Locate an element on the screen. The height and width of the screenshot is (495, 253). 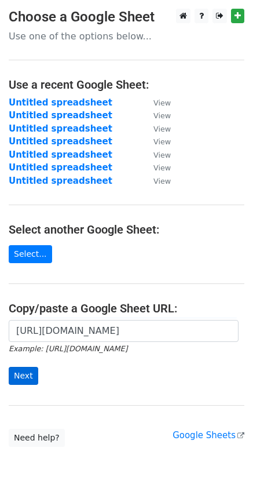
h4: Use a recent Google Sheet: is located at coordinates (126, 85).